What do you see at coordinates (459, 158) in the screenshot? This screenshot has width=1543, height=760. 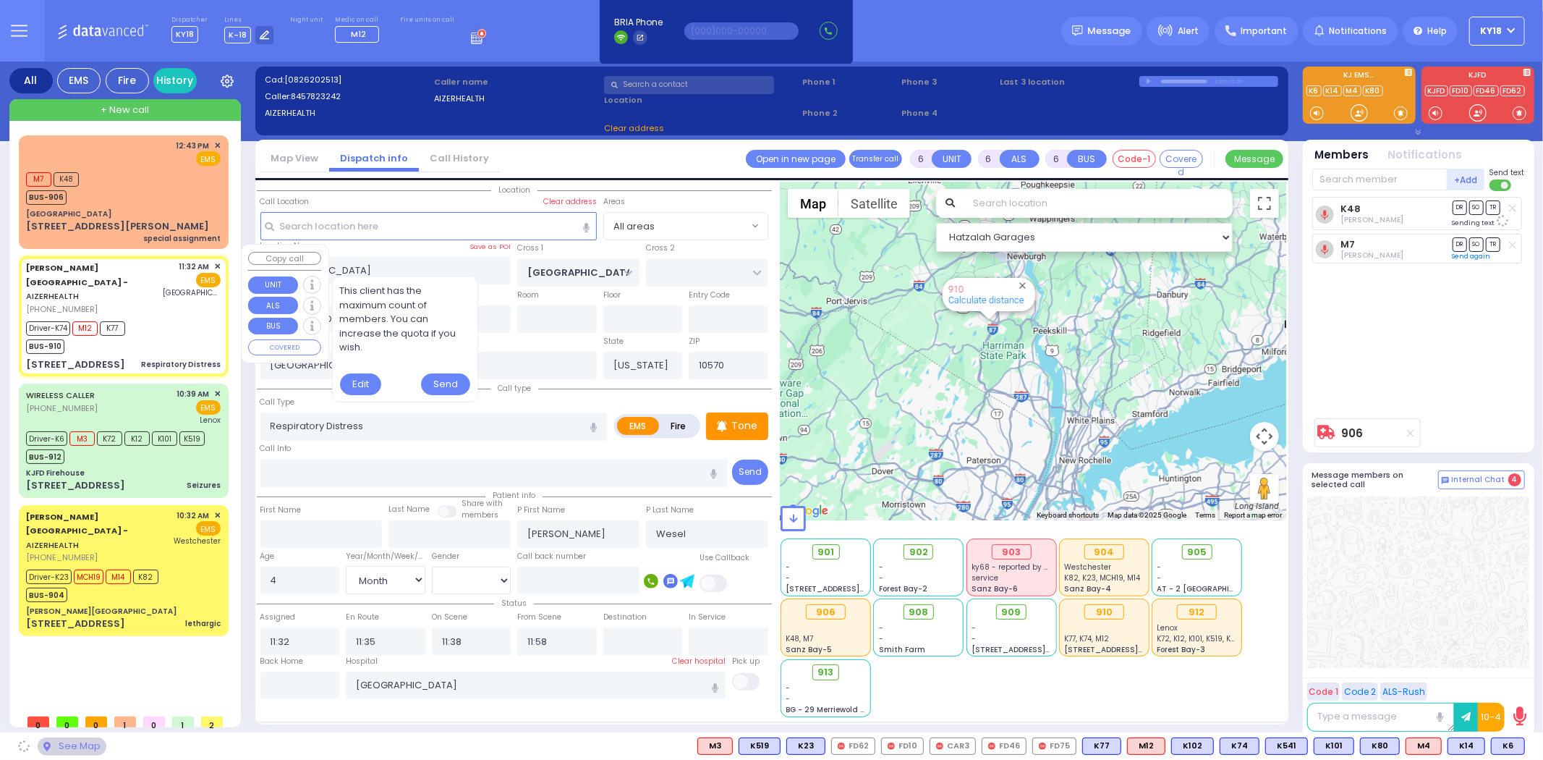 I see `a: Call History` at bounding box center [459, 158].